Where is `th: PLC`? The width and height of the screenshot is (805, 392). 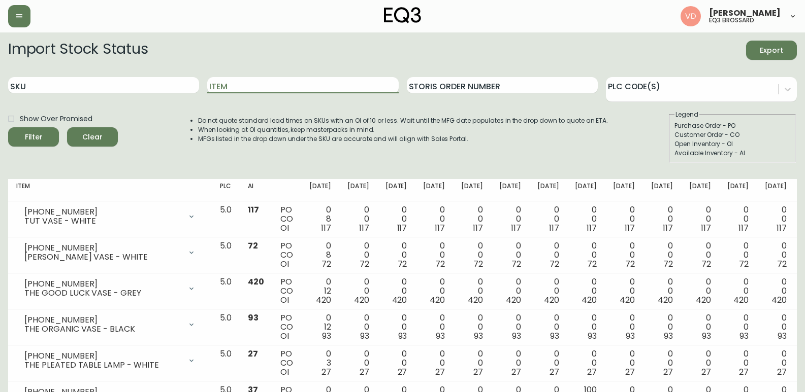
th: PLC is located at coordinates (225, 190).